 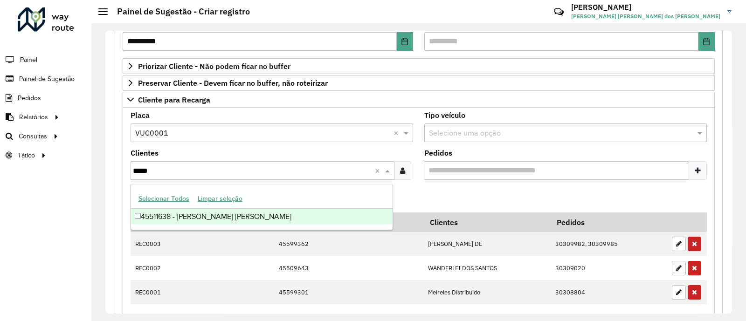 I want to click on span: Consultas, so click(x=33, y=136).